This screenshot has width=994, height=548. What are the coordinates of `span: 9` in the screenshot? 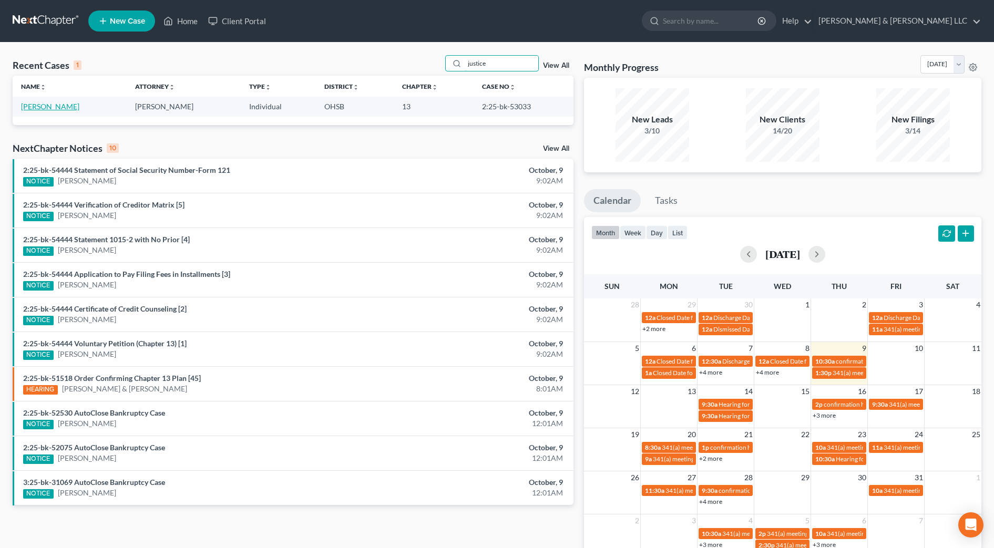 It's located at (864, 348).